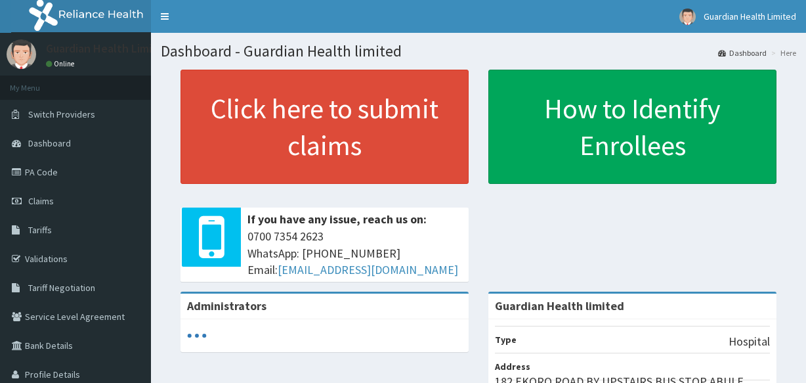 This screenshot has width=806, height=383. Describe the element at coordinates (108, 49) in the screenshot. I see `p: Guardian Health Limited` at that location.